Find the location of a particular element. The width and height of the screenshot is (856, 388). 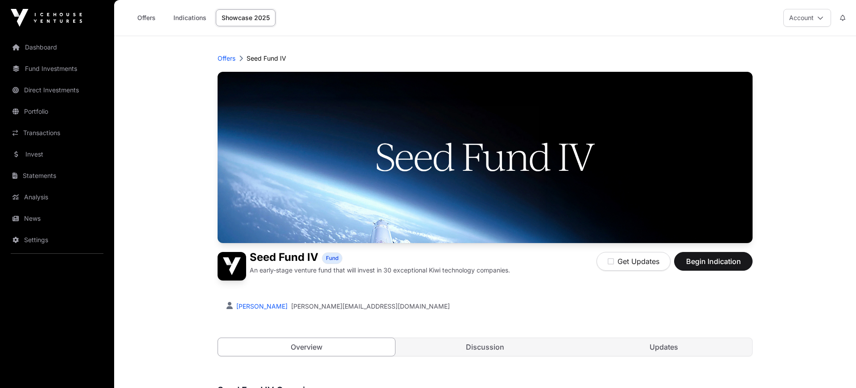

a: Transactions is located at coordinates (57, 133).